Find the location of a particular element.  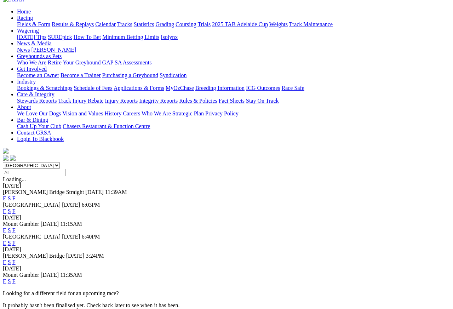

a: Breeding Information is located at coordinates (220, 88).